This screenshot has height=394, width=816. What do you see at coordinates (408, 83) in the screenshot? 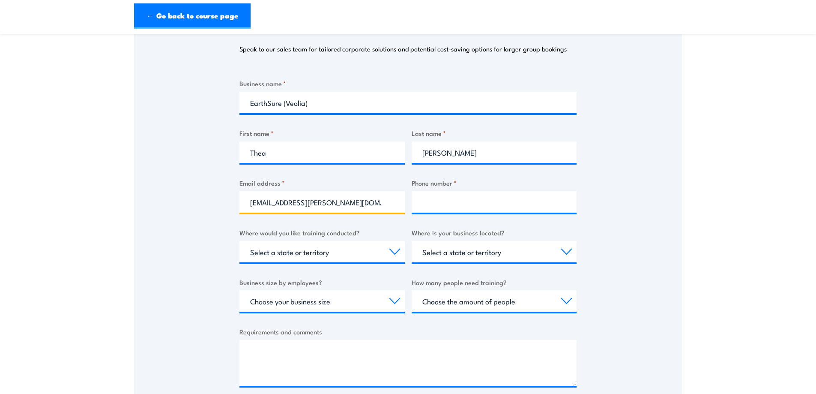
I see `label: Business name` at bounding box center [408, 83].